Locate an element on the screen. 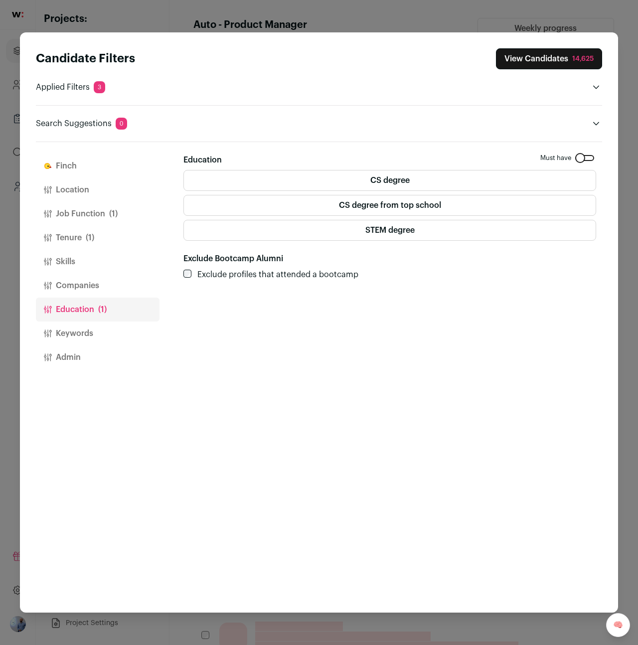  button: Education(1) is located at coordinates (98, 309).